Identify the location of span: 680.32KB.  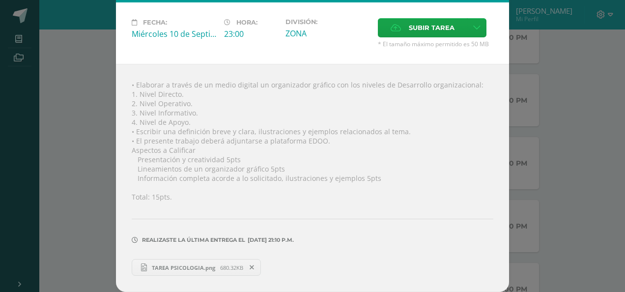
(232, 267).